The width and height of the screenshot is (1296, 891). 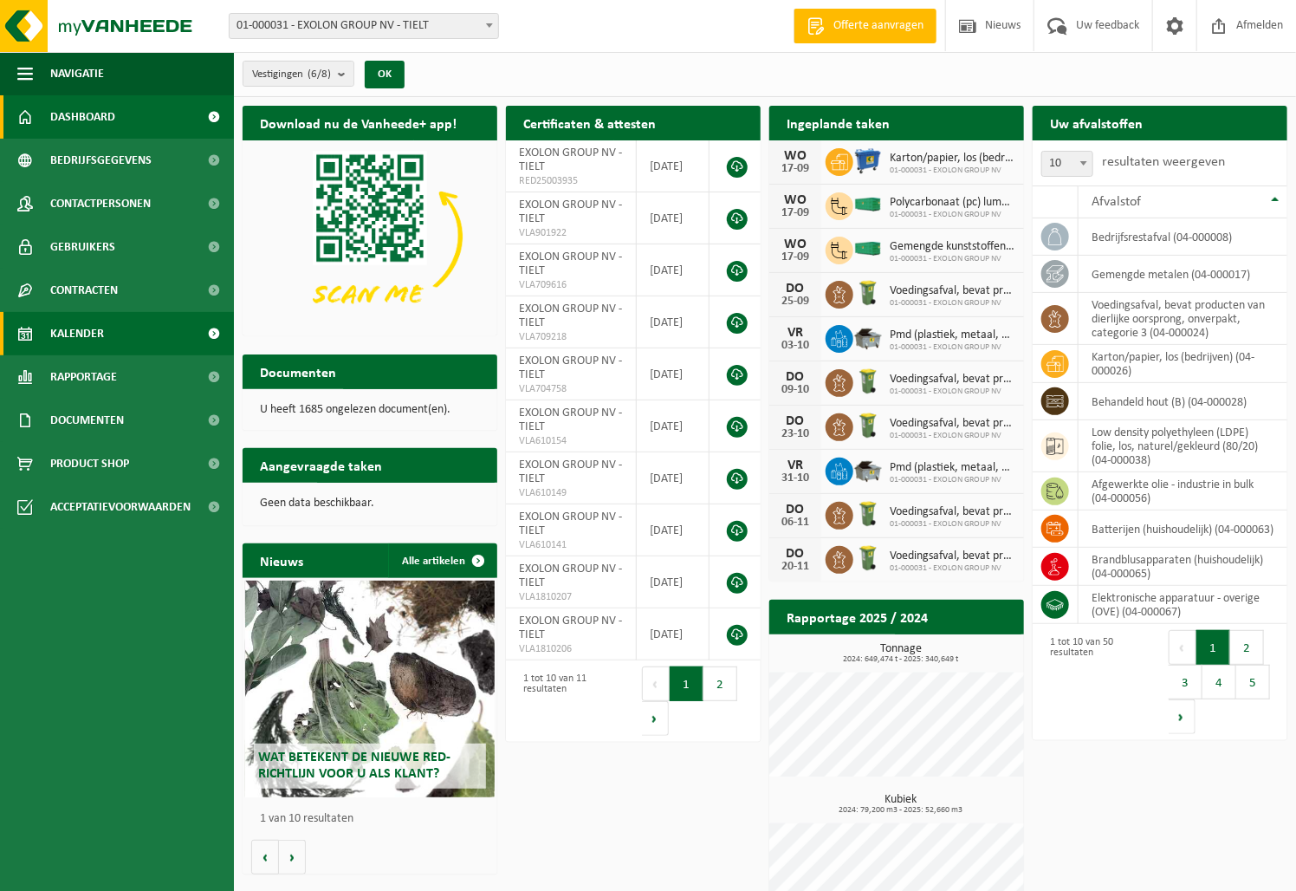 What do you see at coordinates (795, 478) in the screenshot?
I see `div: 31-10` at bounding box center [795, 478].